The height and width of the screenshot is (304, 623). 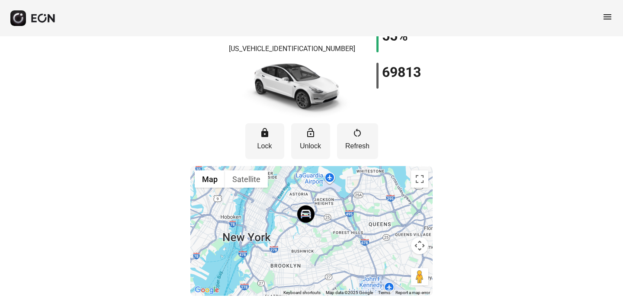 I want to click on p: Lock, so click(x=265, y=146).